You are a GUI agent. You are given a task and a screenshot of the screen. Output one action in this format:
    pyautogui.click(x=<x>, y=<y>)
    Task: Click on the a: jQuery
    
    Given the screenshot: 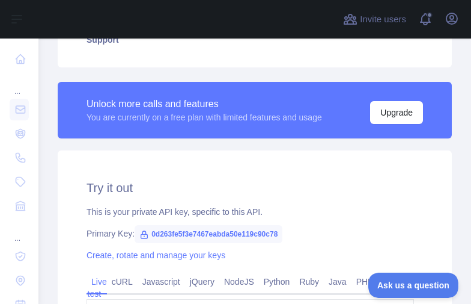 What is the action you would take?
    pyautogui.click(x=202, y=281)
    